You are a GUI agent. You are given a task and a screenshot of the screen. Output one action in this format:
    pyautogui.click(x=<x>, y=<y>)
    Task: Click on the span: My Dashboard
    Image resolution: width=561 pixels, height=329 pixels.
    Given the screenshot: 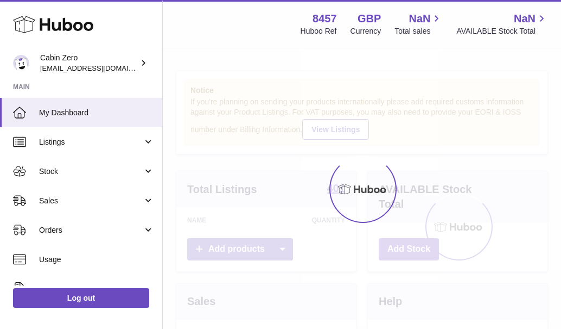 What is the action you would take?
    pyautogui.click(x=97, y=112)
    